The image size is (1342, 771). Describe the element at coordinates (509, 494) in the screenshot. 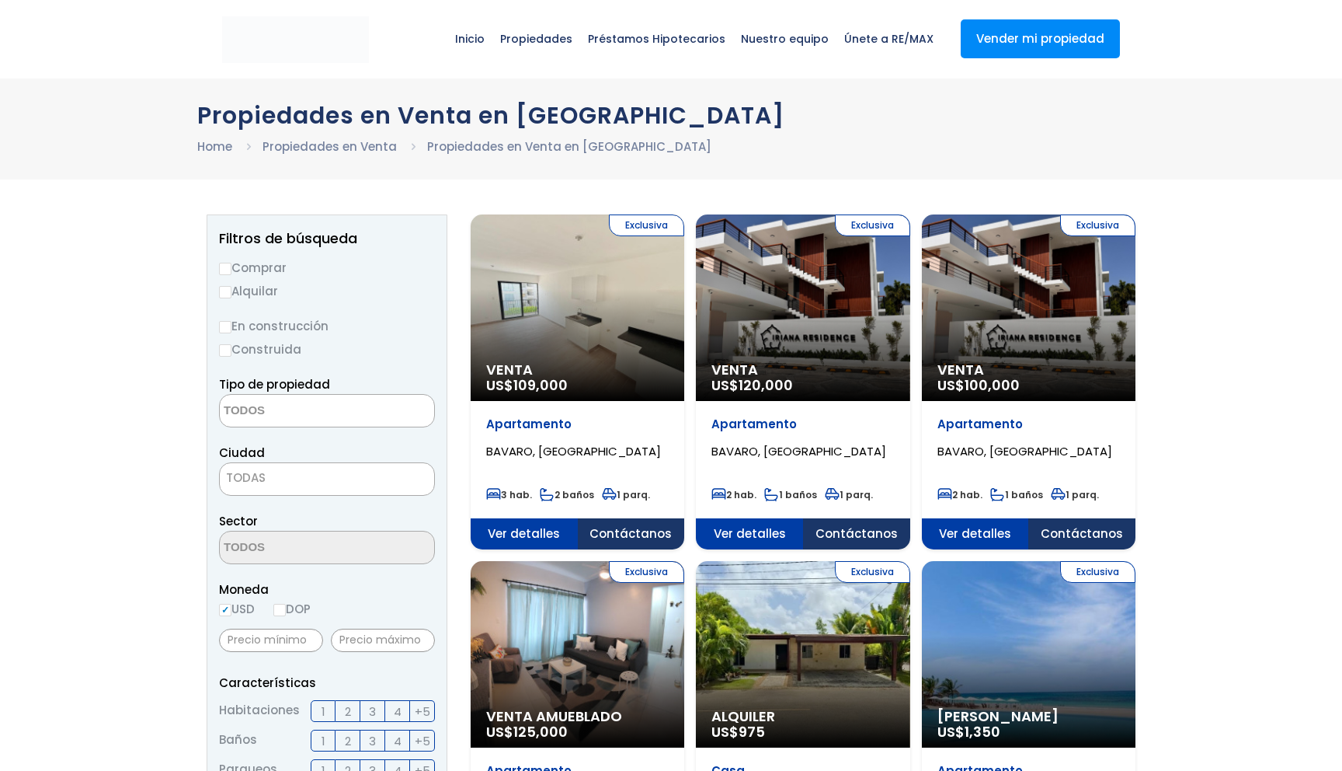

I see `span: 3 hab.` at that location.